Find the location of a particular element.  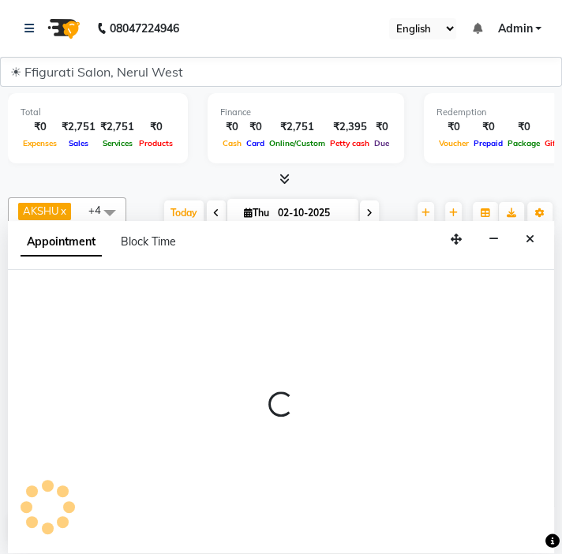

span: Services is located at coordinates (118, 143).